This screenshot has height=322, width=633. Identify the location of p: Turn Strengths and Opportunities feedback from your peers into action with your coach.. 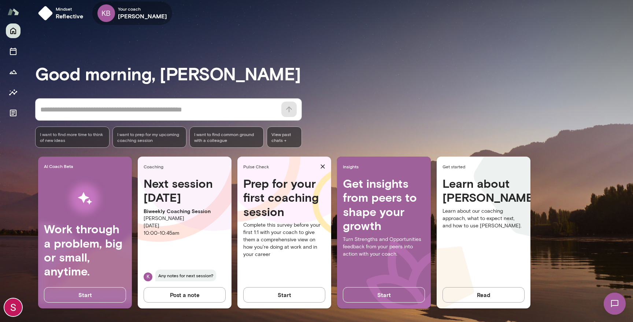
(384, 247).